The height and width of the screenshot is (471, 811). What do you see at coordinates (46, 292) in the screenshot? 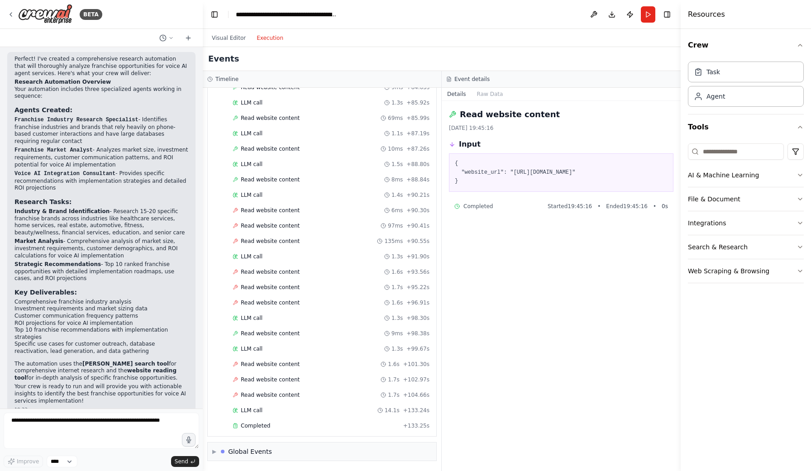
I see `strong: Key Deliverables:` at bounding box center [46, 292].